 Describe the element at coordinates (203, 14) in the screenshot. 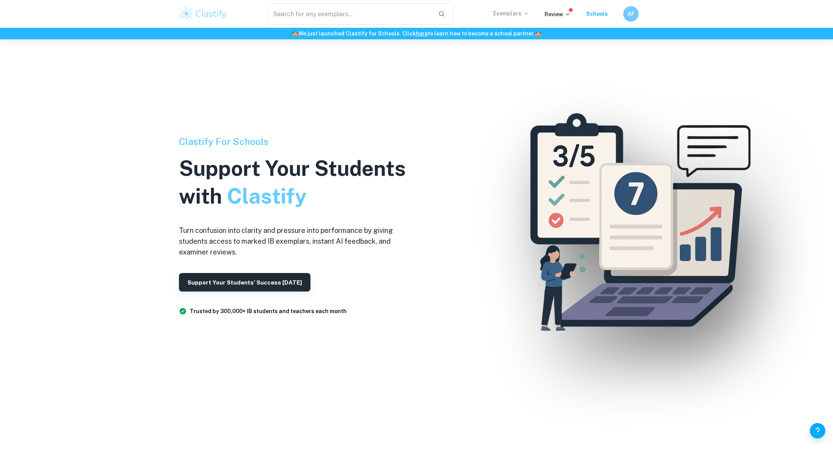

I see `img: Clastify logo` at that location.